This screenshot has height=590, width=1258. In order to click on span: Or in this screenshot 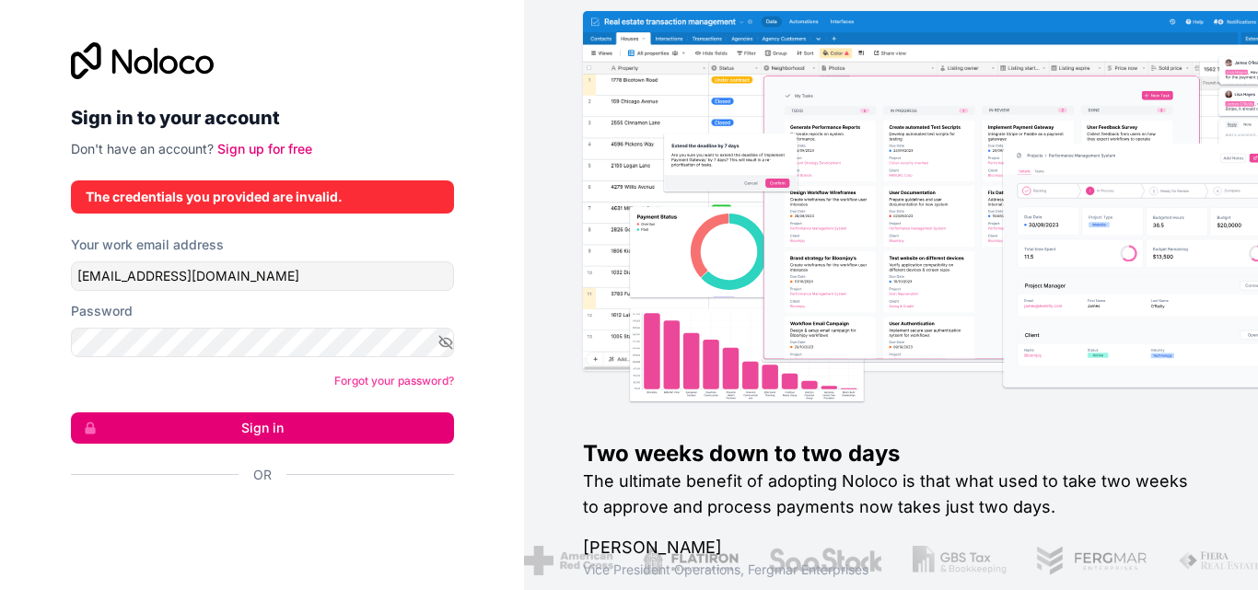, I will do `click(262, 475)`.